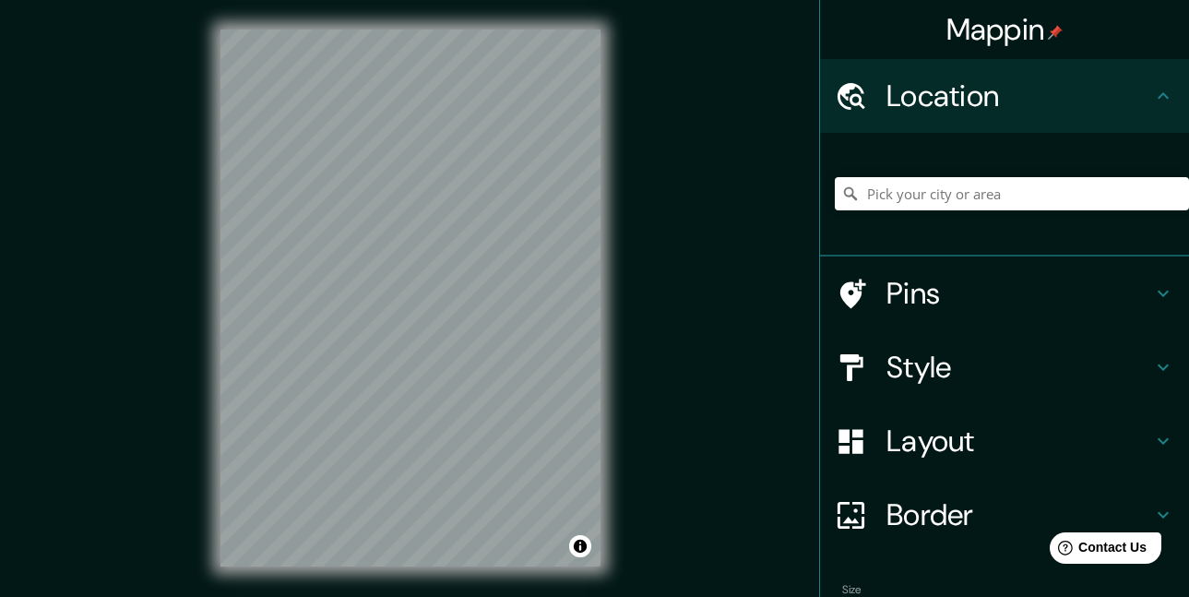  What do you see at coordinates (1019, 441) in the screenshot?
I see `h4: Layout` at bounding box center [1019, 441].